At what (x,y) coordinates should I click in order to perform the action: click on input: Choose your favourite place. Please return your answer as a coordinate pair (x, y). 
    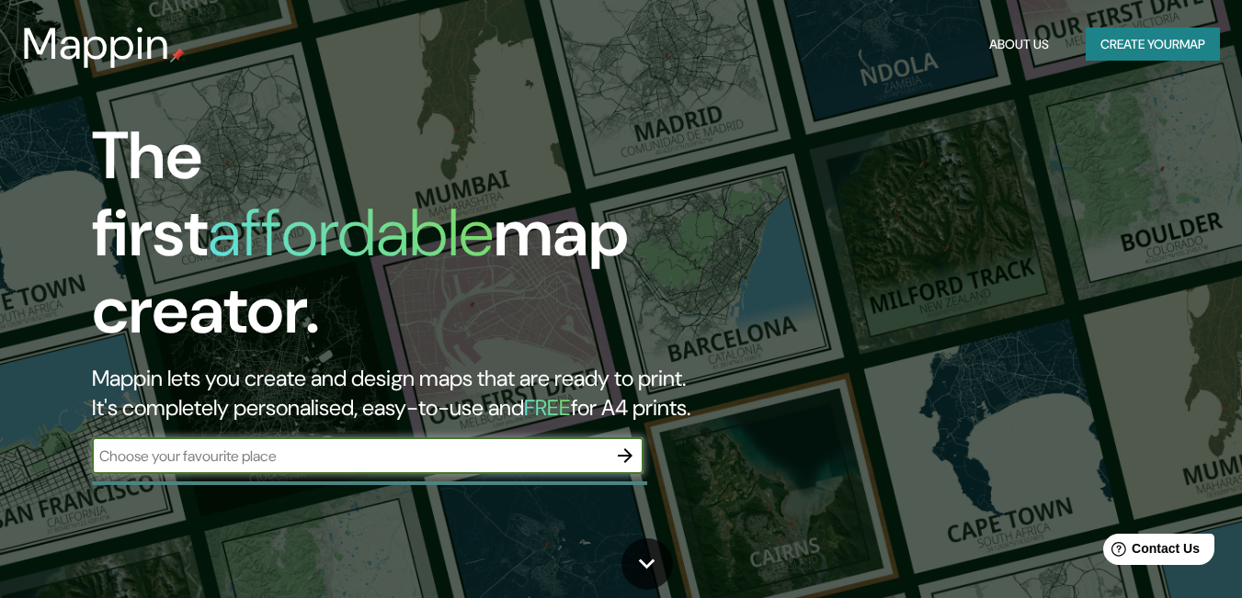
    Looking at the image, I should click on (349, 456).